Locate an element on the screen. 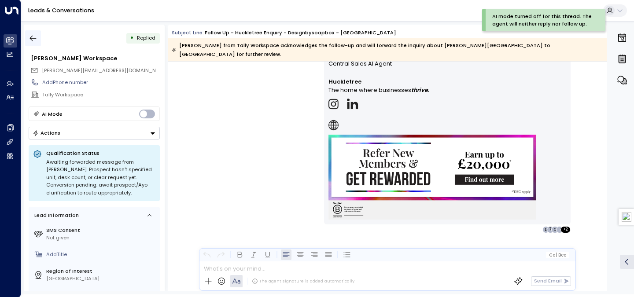  div: Tally Workspace is located at coordinates (101, 95).